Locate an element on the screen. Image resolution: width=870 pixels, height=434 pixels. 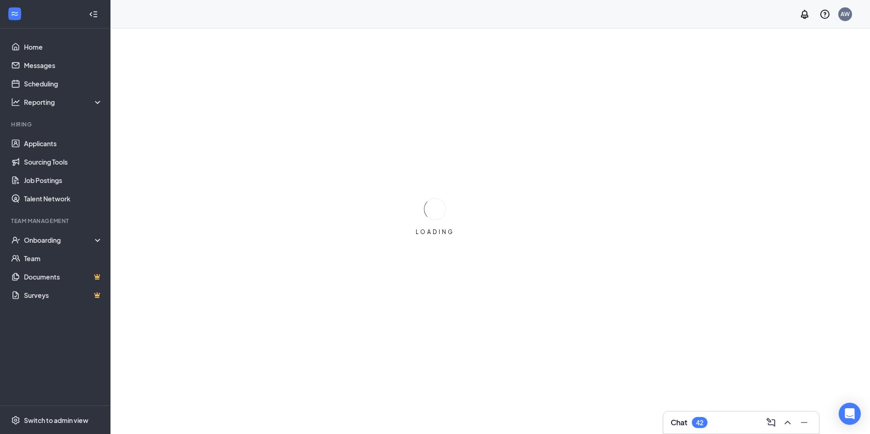
a: DocumentsCrown is located at coordinates (63, 277).